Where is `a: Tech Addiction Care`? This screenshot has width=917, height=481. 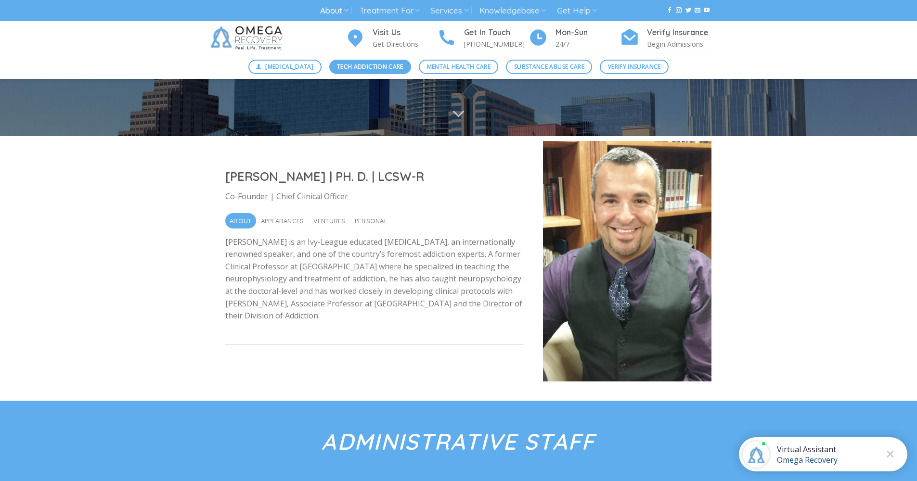 a: Tech Addiction Care is located at coordinates (370, 67).